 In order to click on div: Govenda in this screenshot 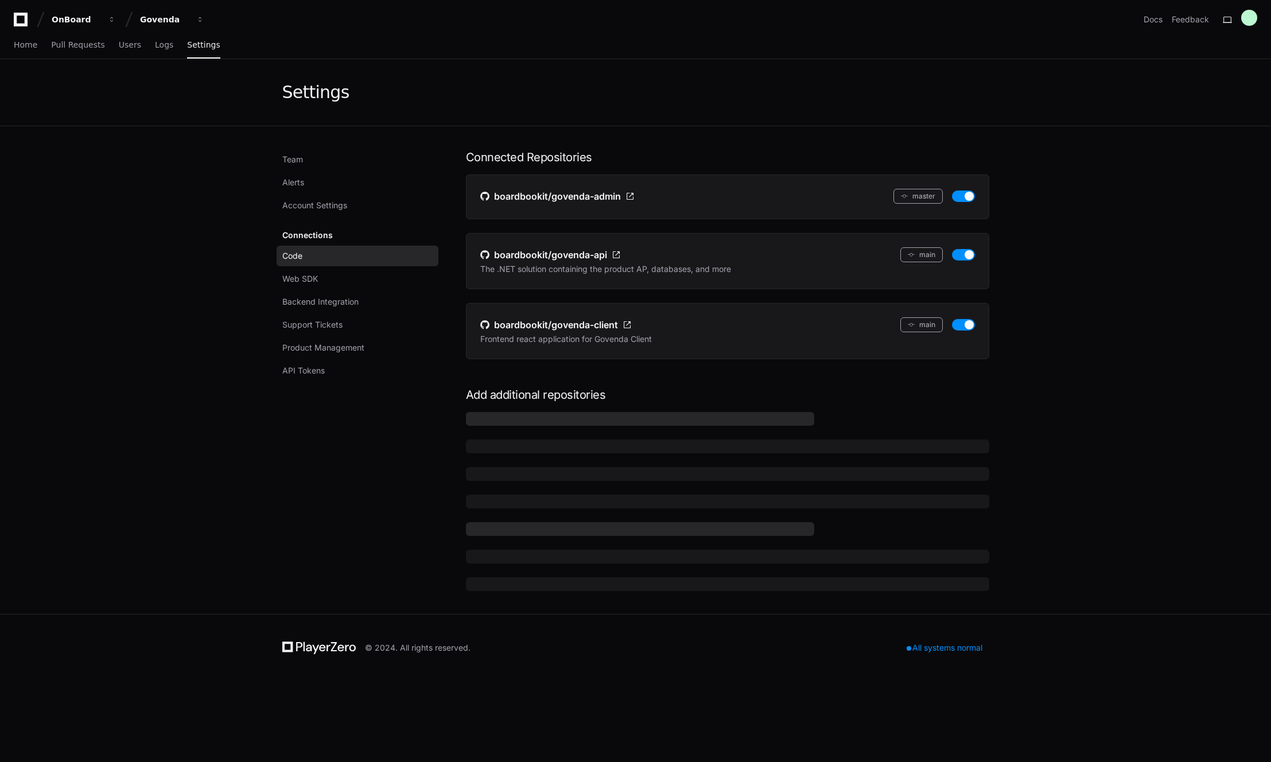, I will do `click(165, 20)`.